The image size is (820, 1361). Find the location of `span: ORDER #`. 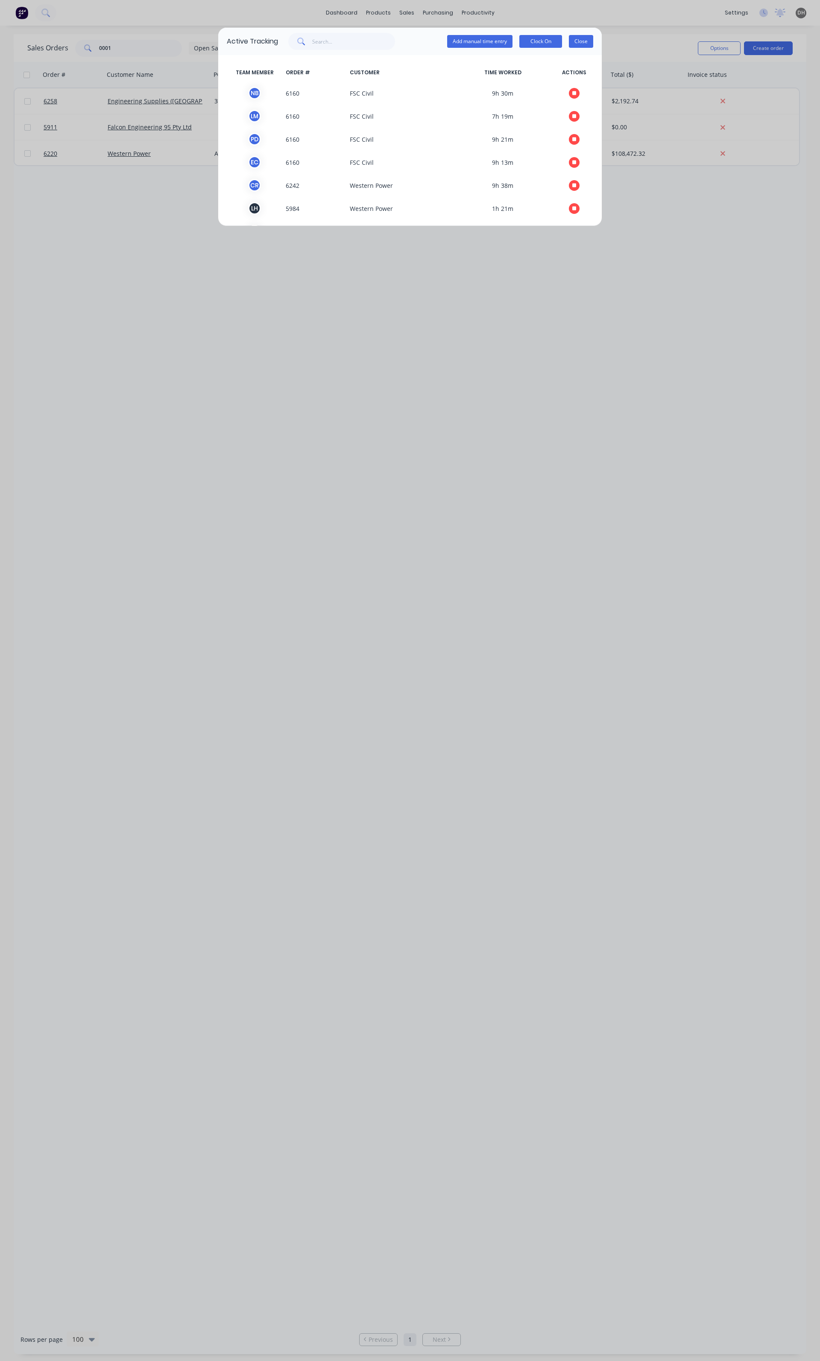

span: ORDER # is located at coordinates (314, 73).